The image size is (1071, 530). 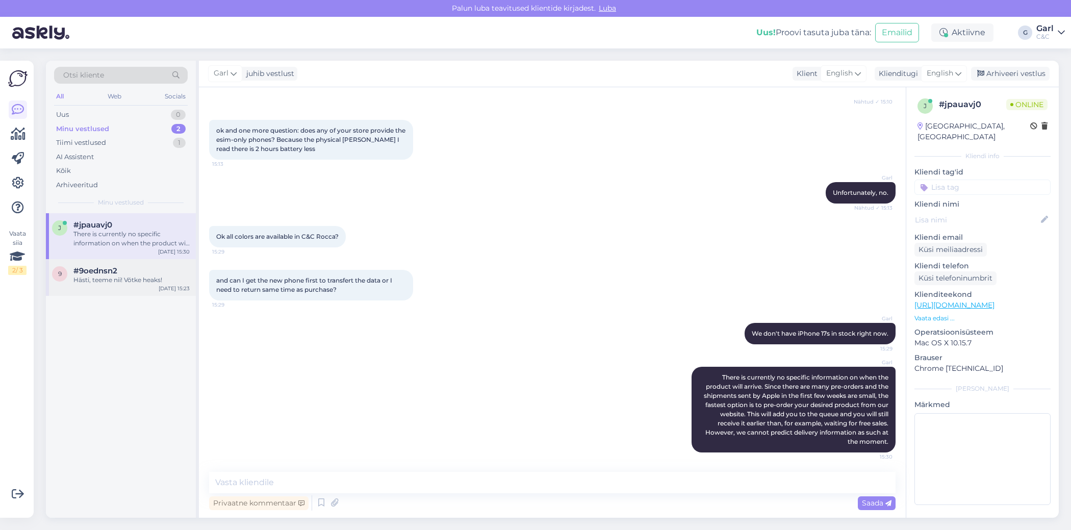 What do you see at coordinates (178, 115) in the screenshot?
I see `div: 0` at bounding box center [178, 115].